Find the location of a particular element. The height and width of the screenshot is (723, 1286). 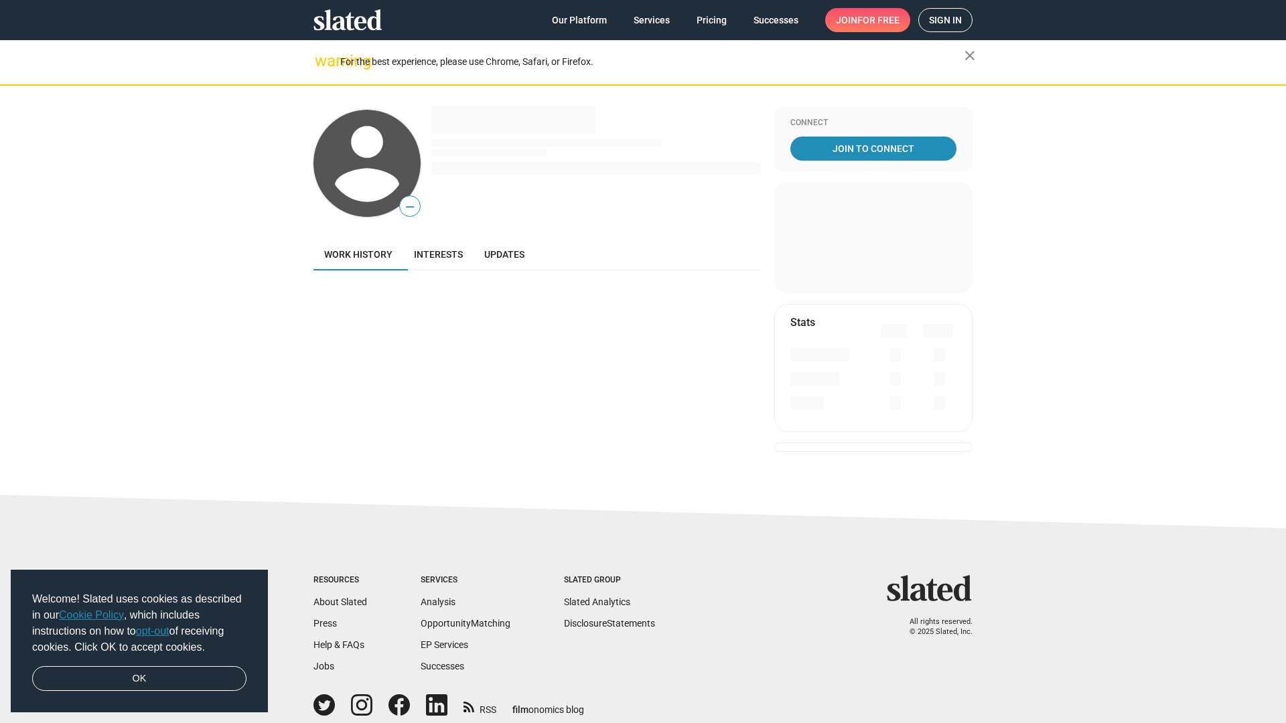

div: Services is located at coordinates (465, 581).